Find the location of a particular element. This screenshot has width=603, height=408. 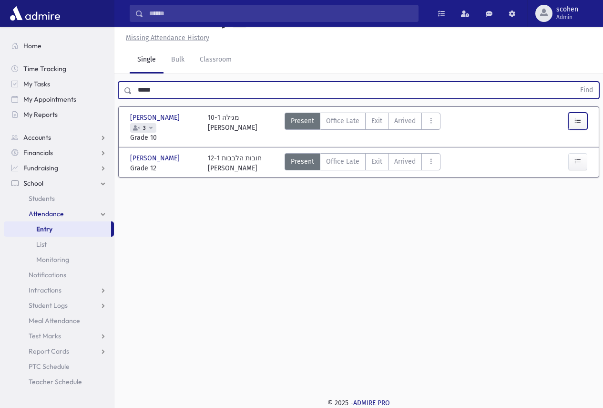

span: Admin is located at coordinates (568, 17).